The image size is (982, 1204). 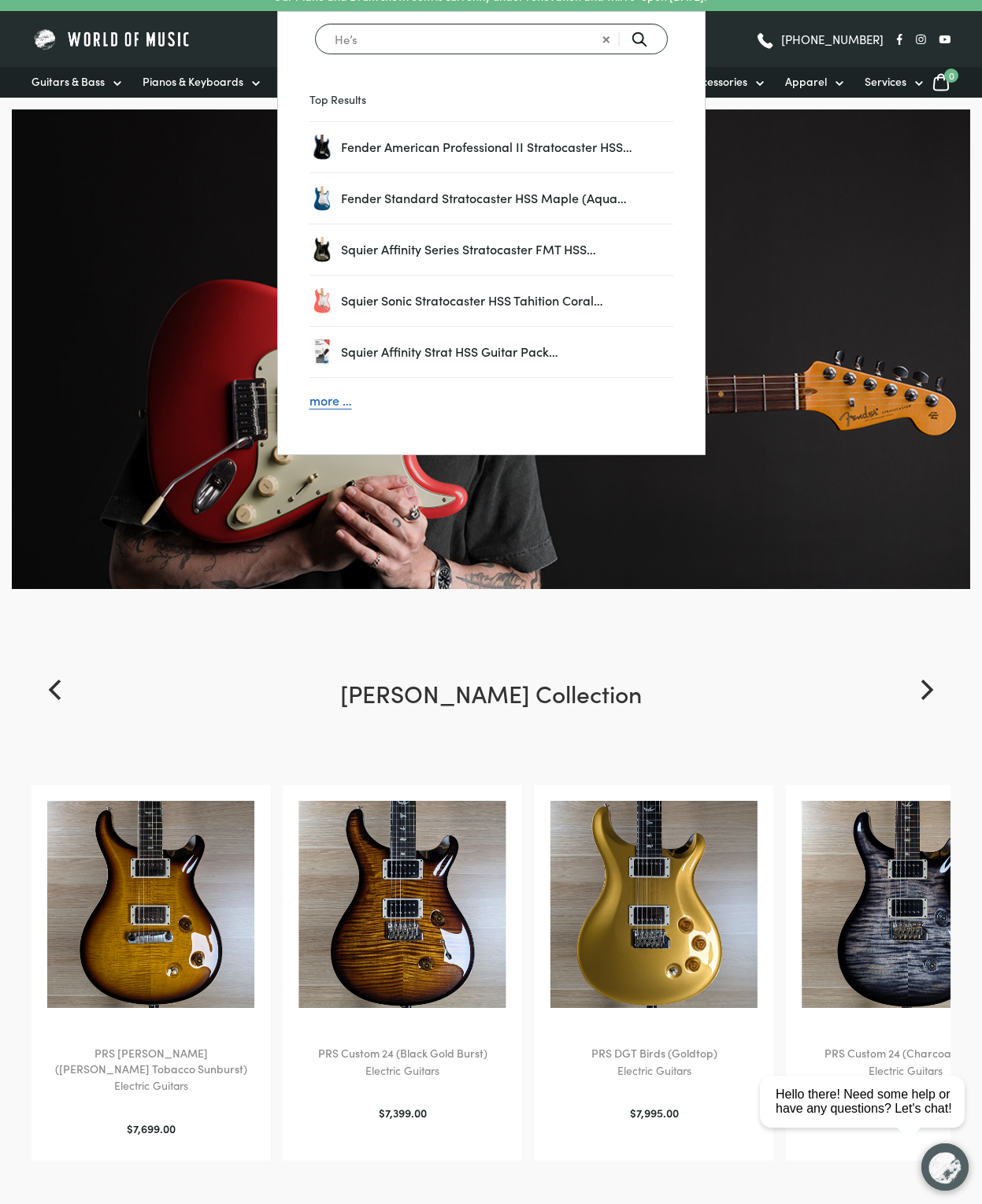 I want to click on img: Fender American Professional II Stratocaster HSS Dark Night close view, so click(x=322, y=147).